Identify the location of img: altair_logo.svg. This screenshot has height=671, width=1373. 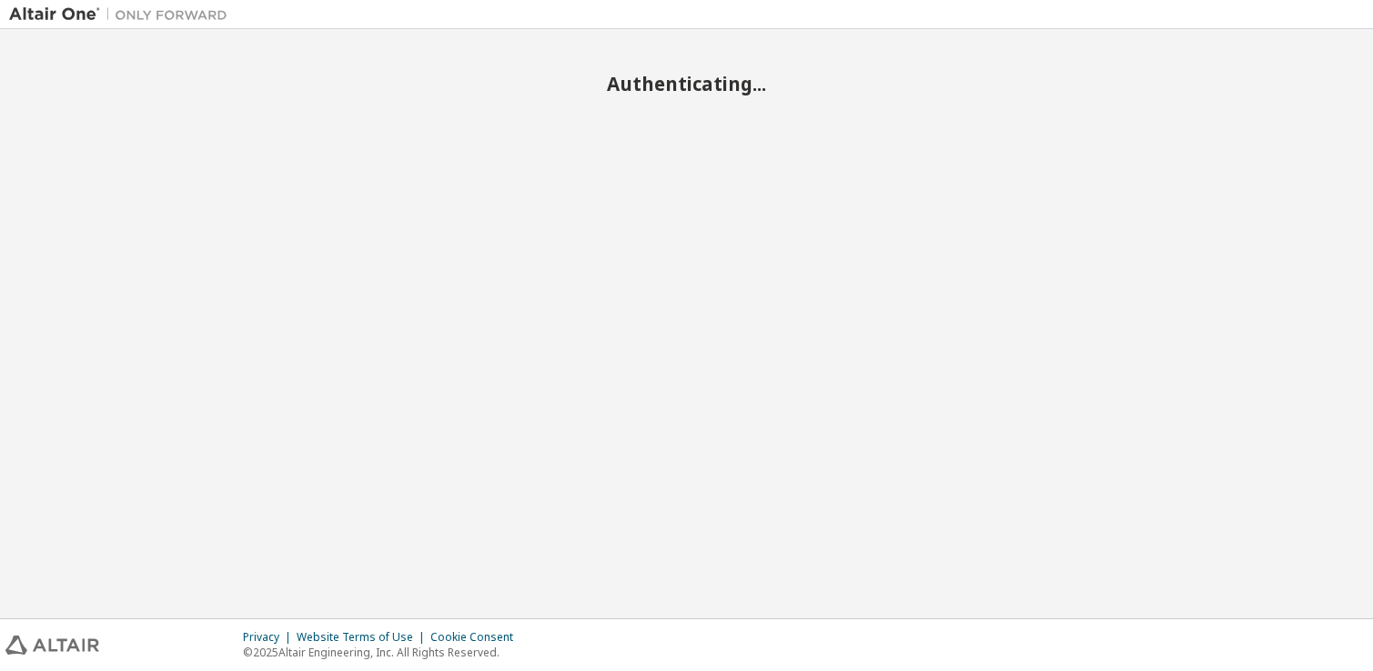
(52, 645).